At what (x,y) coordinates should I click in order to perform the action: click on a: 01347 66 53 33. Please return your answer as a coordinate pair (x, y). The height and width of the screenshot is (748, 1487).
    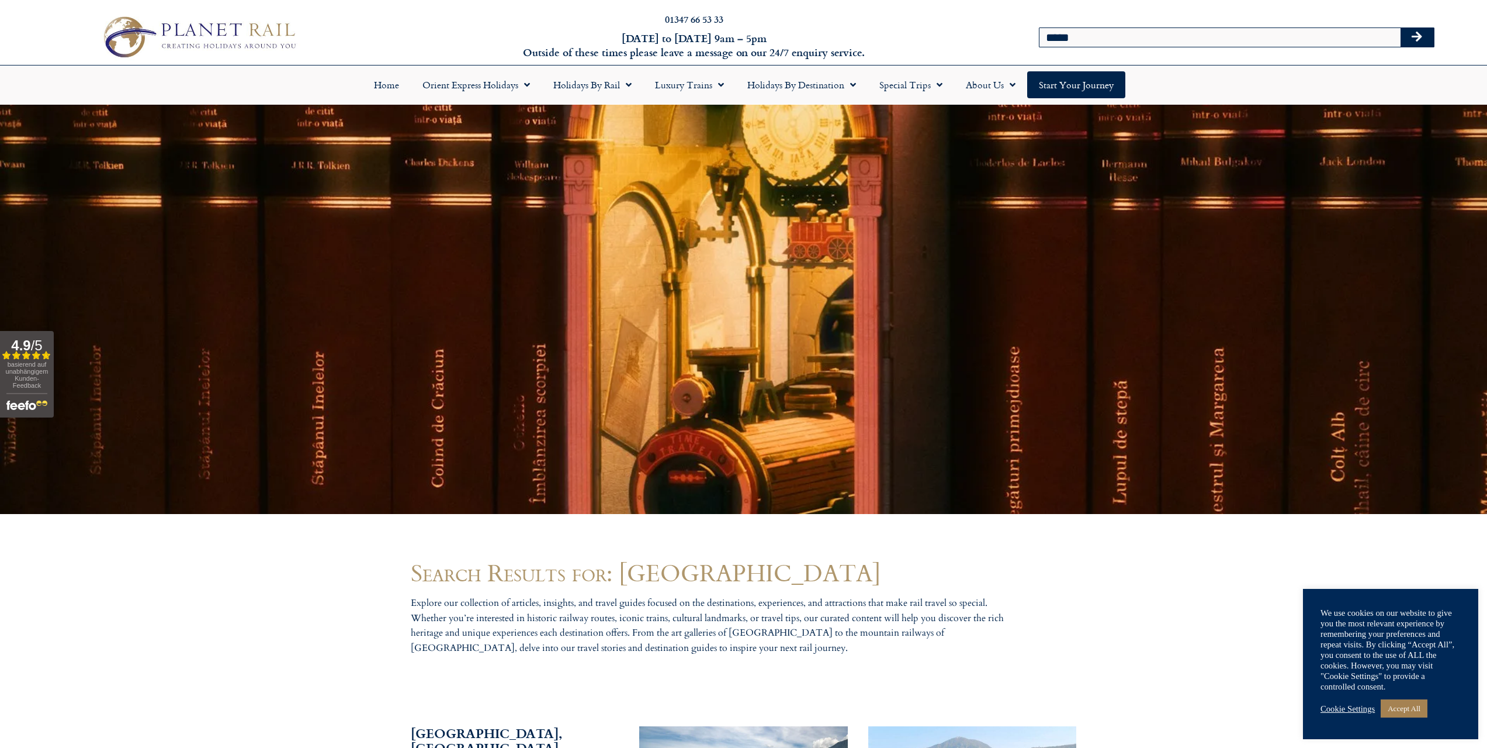
    Looking at the image, I should click on (694, 19).